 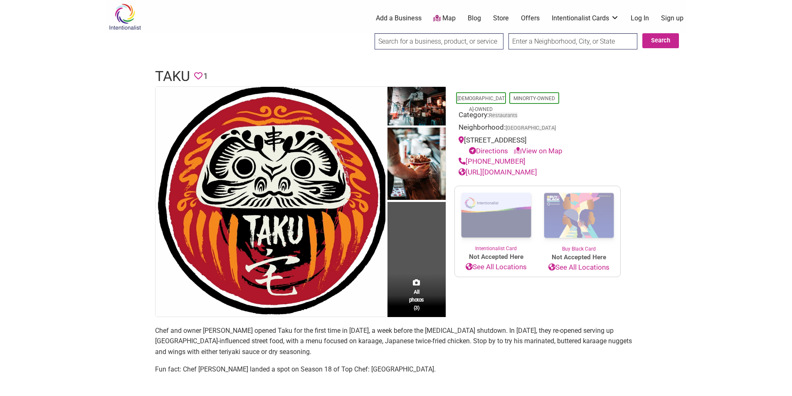 I want to click on span: All photos (3), so click(x=417, y=300).